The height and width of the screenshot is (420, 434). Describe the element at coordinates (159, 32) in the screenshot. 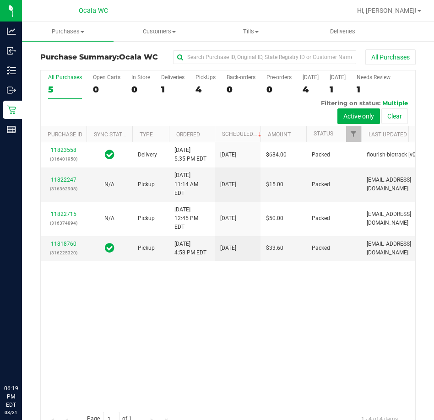

I see `a: Customers` at that location.